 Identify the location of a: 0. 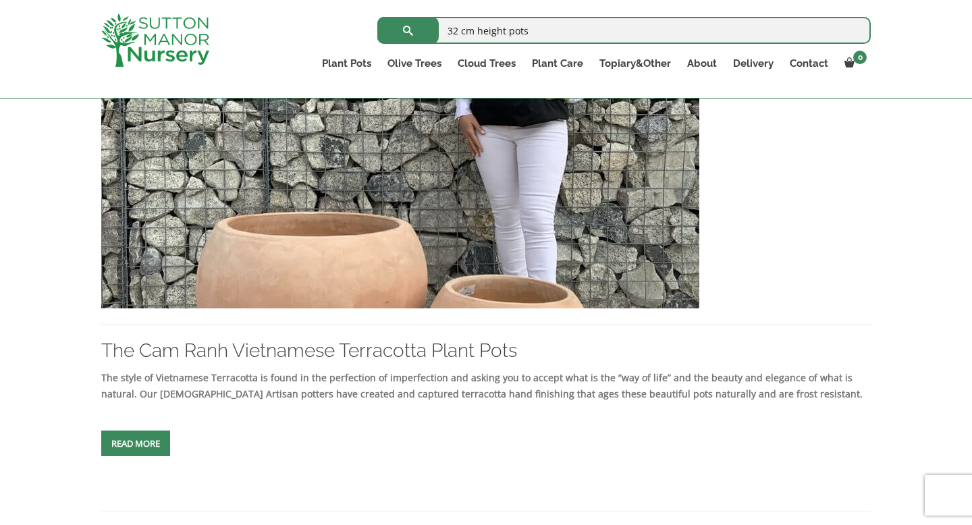
(853, 63).